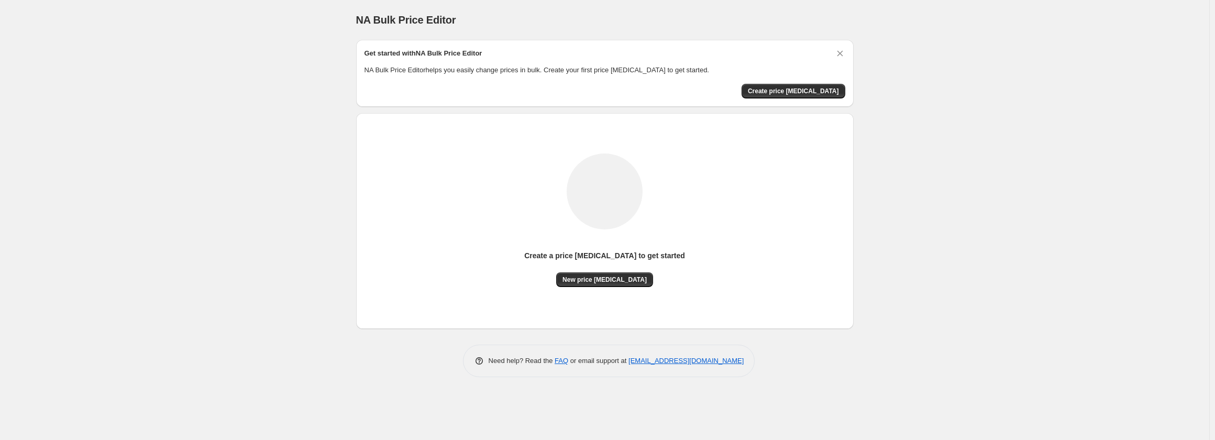  What do you see at coordinates (605, 70) in the screenshot?
I see `p: NA Bulk Price Editor helps you easily change prices in bulk. Create your first price [MEDICAL_DAT...` at bounding box center [605, 70].